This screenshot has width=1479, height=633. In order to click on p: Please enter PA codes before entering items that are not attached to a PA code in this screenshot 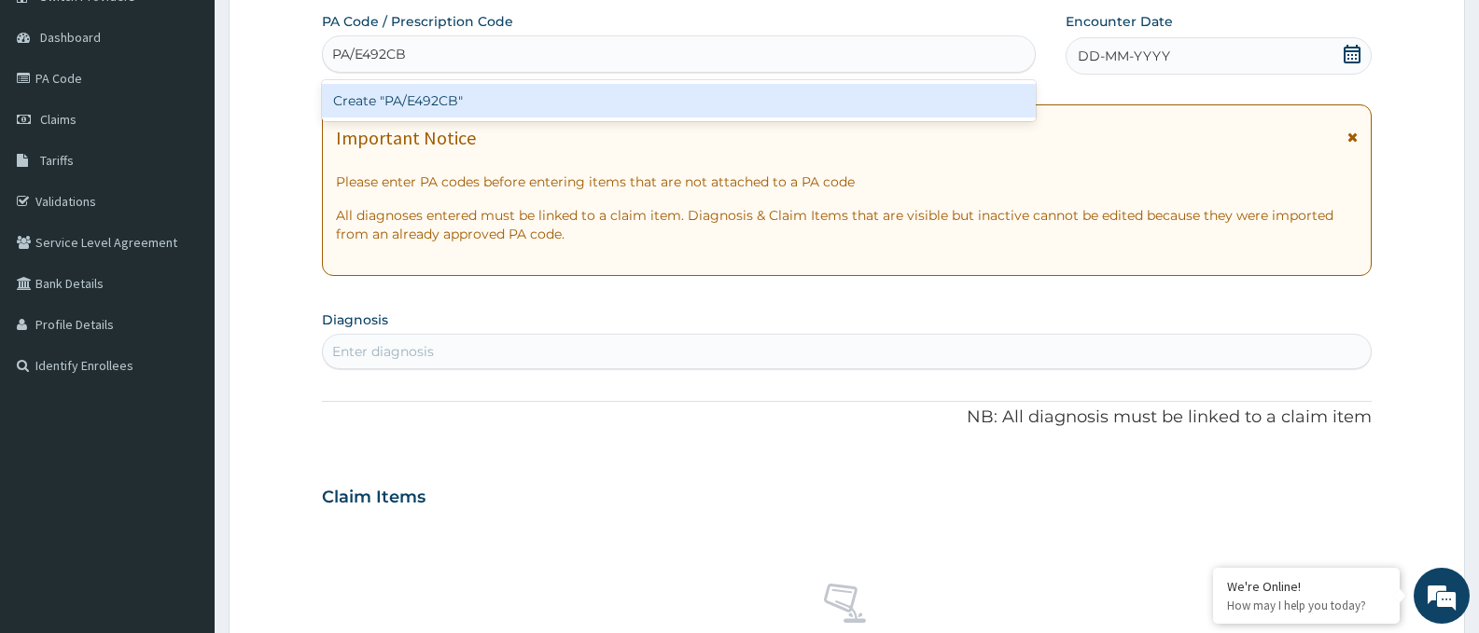, I will do `click(846, 182)`.